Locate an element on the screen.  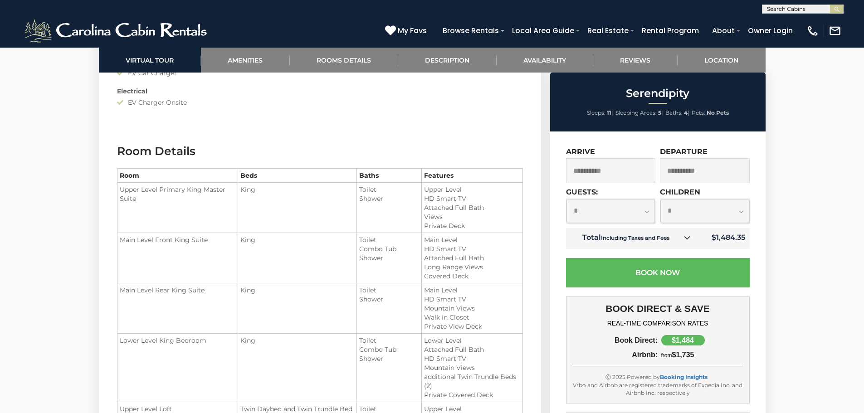
td: Main Level Front King Suite is located at coordinates (177, 258).